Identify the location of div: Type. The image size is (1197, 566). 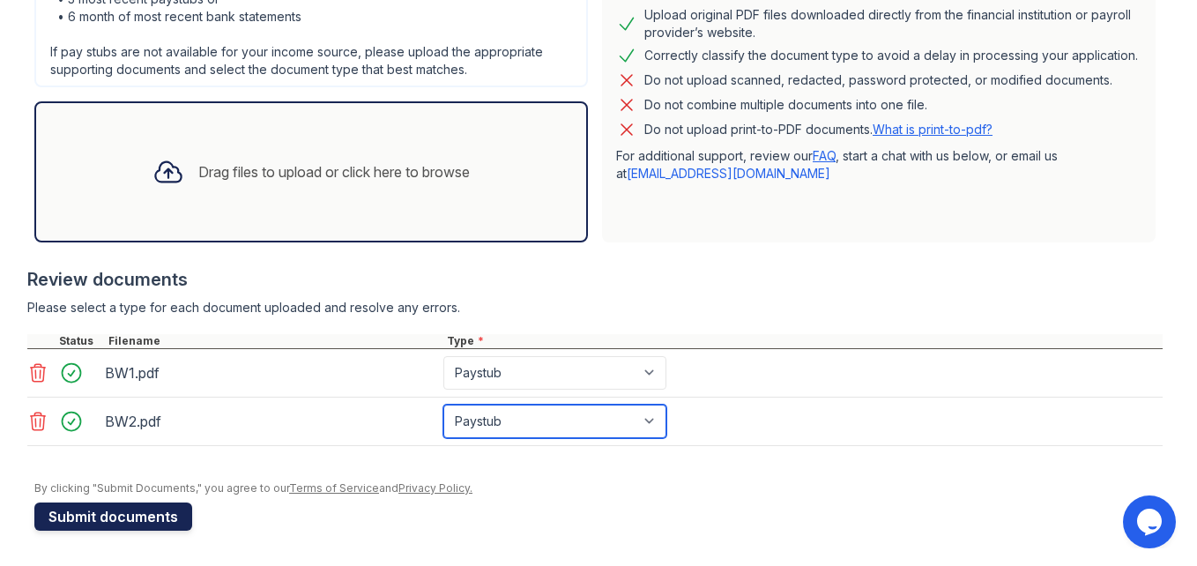
(803, 341).